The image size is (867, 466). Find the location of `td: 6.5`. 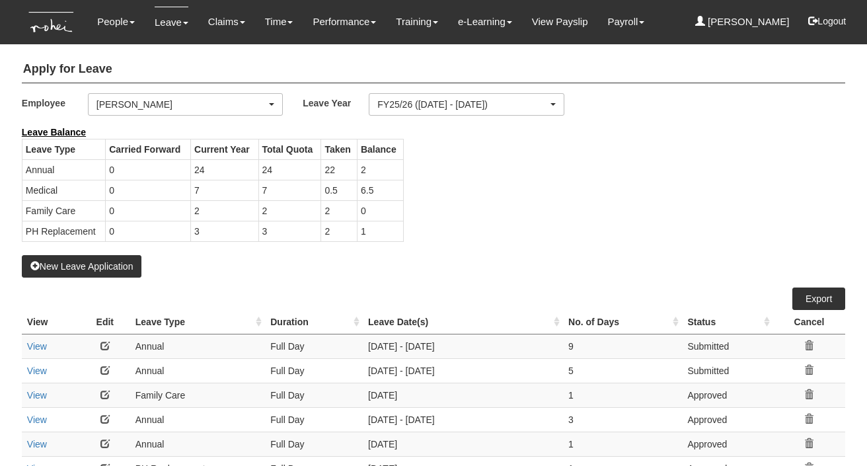

td: 6.5 is located at coordinates (380, 190).